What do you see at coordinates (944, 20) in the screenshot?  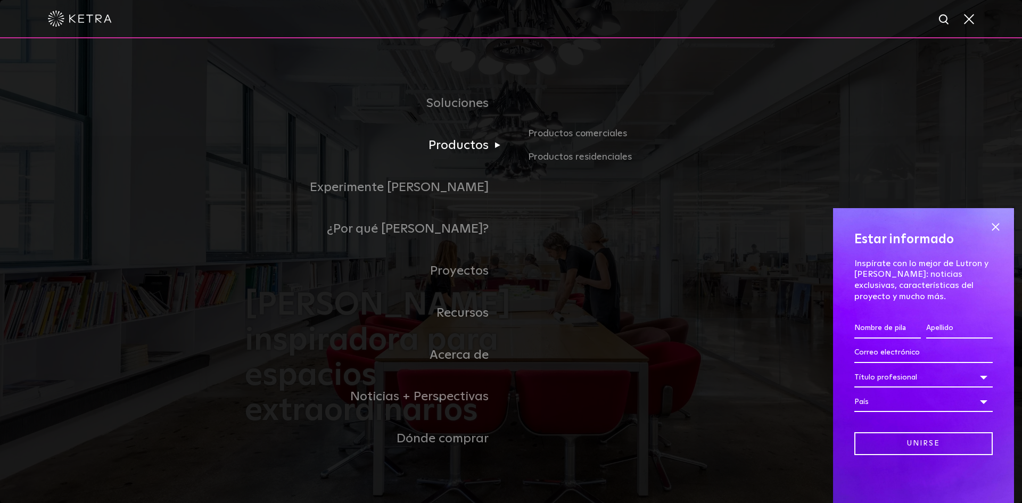 I see `img: icono de búsqueda` at bounding box center [944, 20].